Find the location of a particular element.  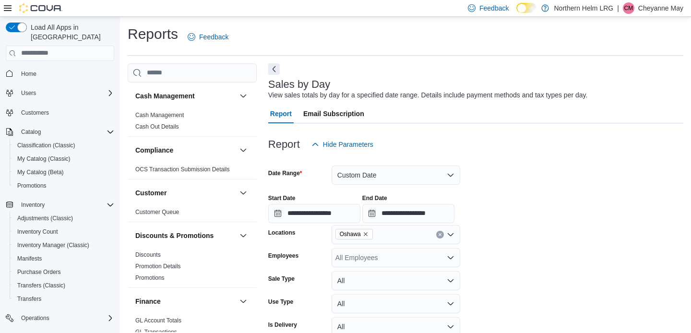

a: Adjustments (Classic) is located at coordinates (45, 218).